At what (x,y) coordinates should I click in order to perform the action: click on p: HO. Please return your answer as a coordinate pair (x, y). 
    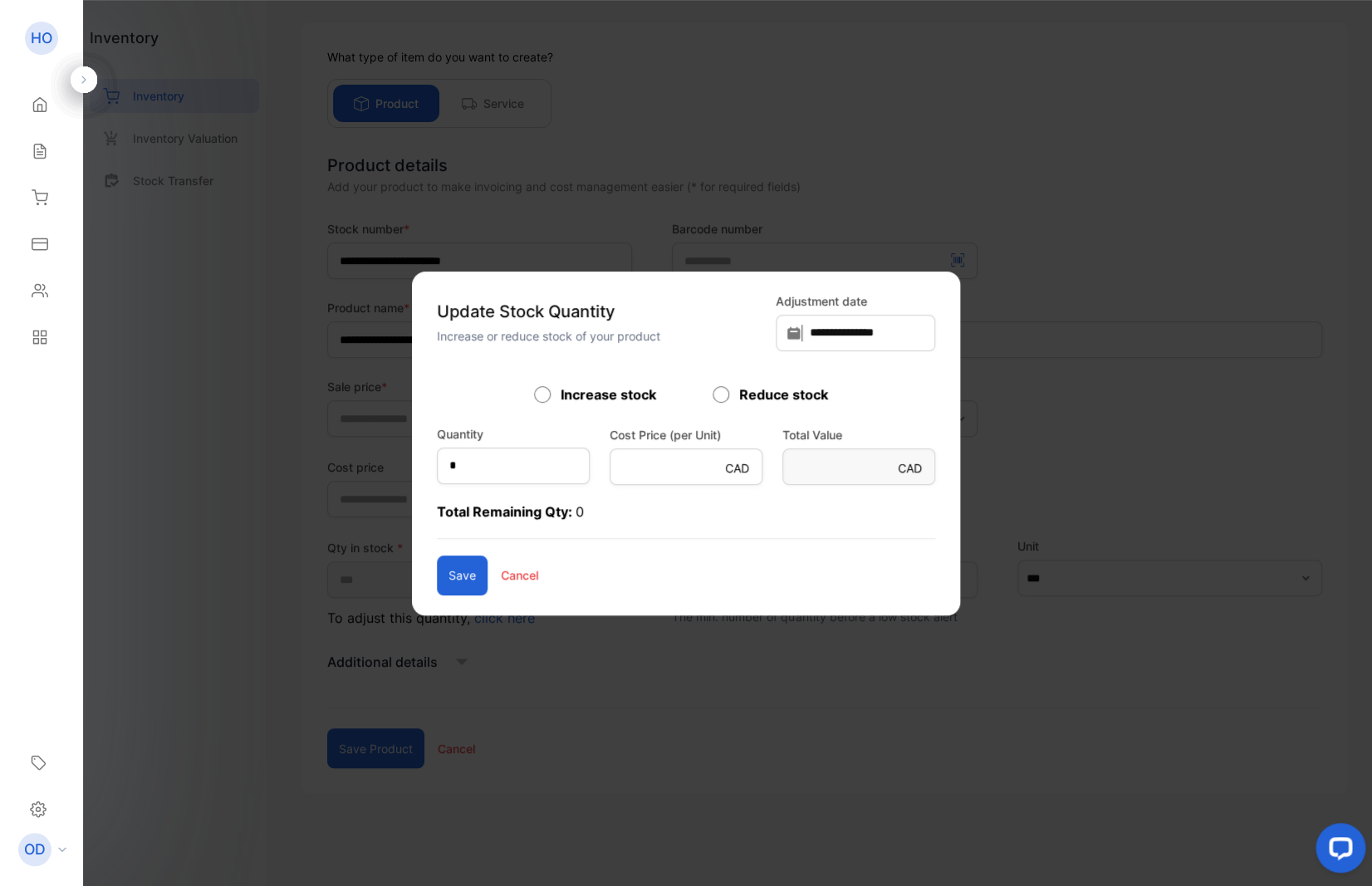
    Looking at the image, I should click on (42, 38).